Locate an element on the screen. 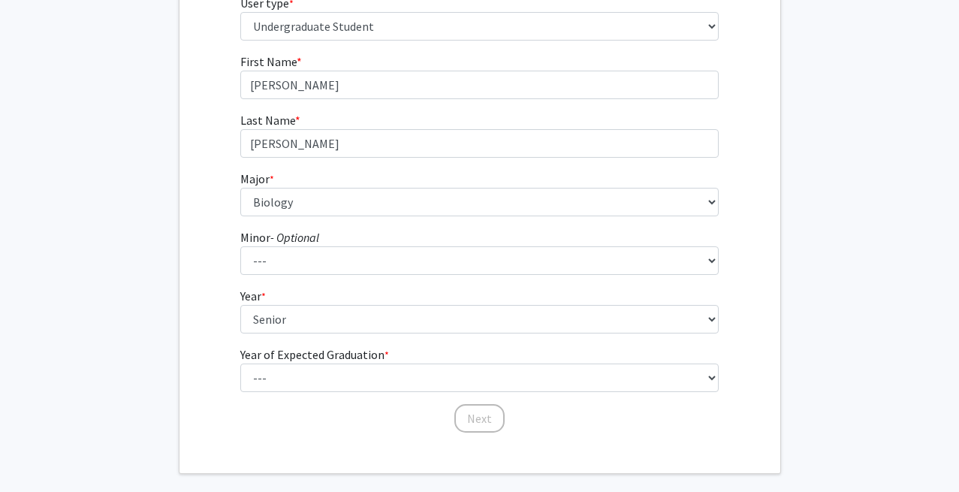 The width and height of the screenshot is (959, 492). span: First Name is located at coordinates (268, 62).